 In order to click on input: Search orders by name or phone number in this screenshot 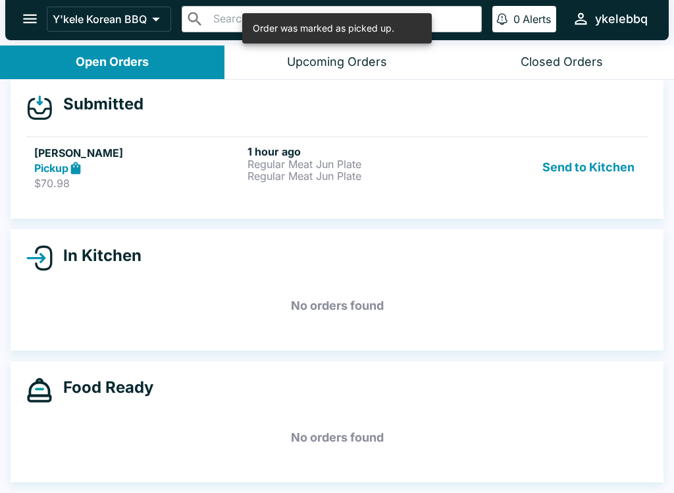, I will do `click(342, 19)`.